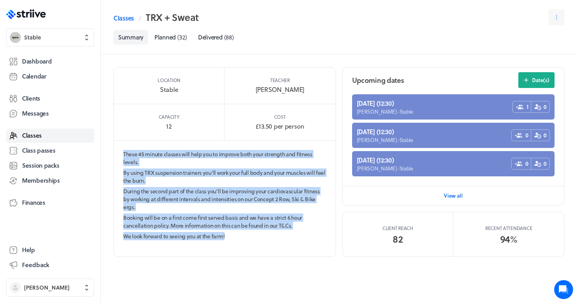  Describe the element at coordinates (15, 37) in the screenshot. I see `img: Stable` at that location.